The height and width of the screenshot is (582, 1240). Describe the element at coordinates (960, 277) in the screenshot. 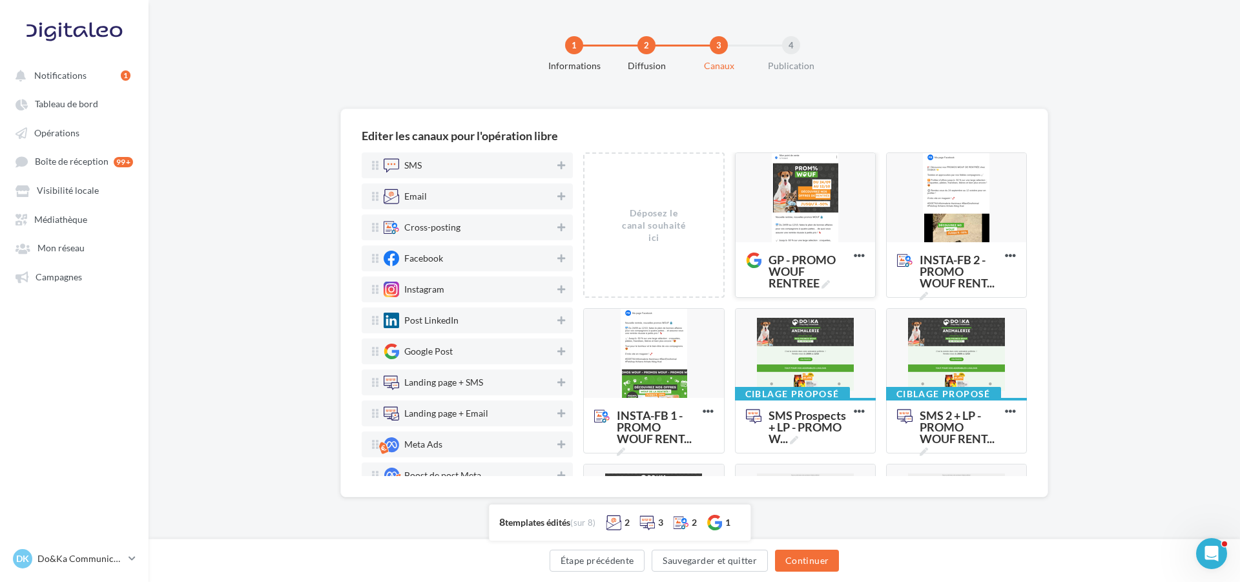

I see `span: INSTA-FB 2 - PROMO WOUF RENT` at that location.